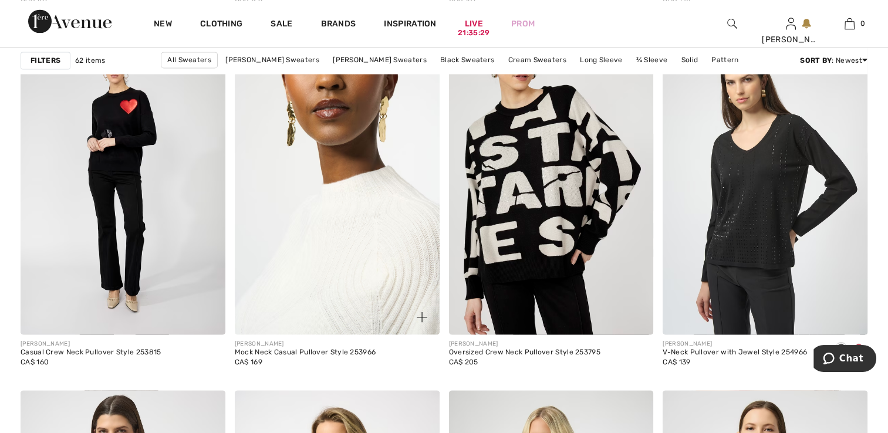 Image resolution: width=888 pixels, height=433 pixels. I want to click on a: New, so click(163, 25).